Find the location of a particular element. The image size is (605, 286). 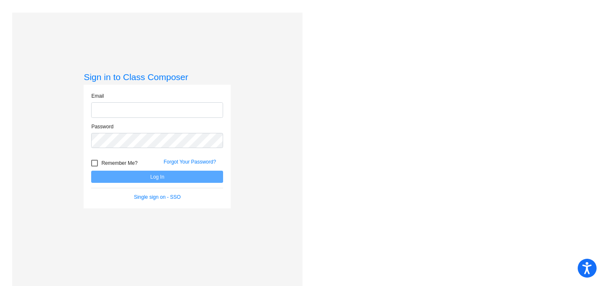

label: Password is located at coordinates (102, 127).